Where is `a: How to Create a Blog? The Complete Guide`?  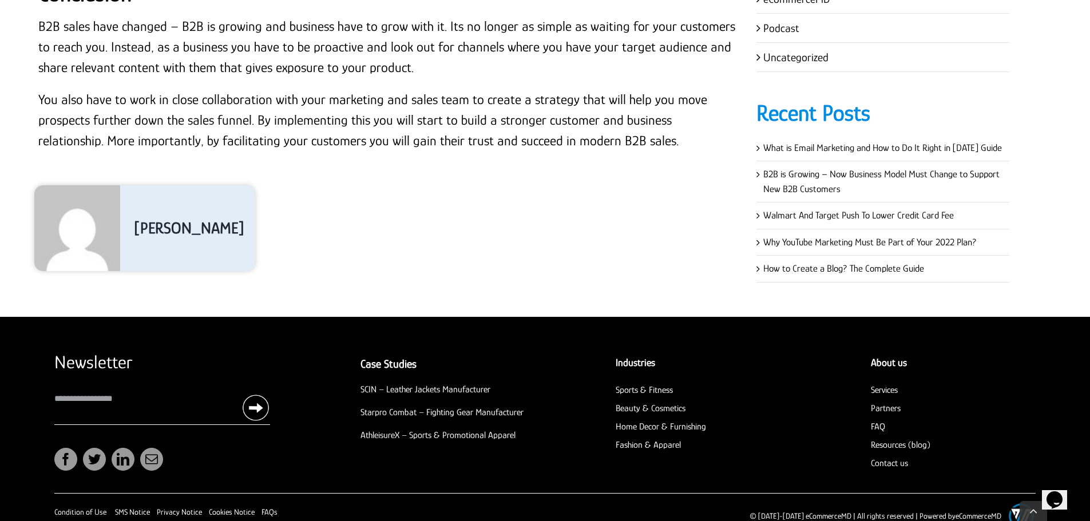
a: How to Create a Blog? The Complete Guide is located at coordinates (843, 268).